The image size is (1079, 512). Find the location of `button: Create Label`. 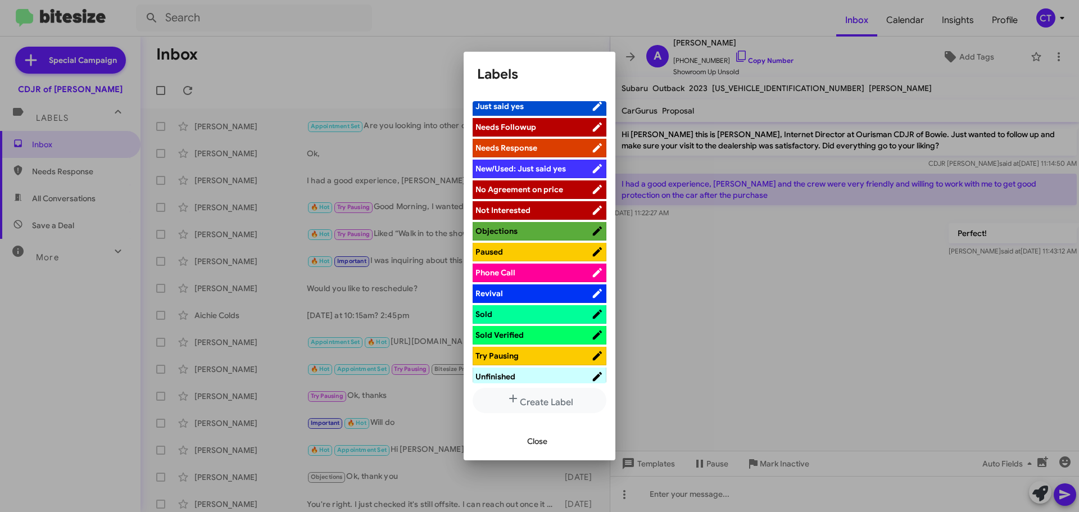

button: Create Label is located at coordinates (539, 400).